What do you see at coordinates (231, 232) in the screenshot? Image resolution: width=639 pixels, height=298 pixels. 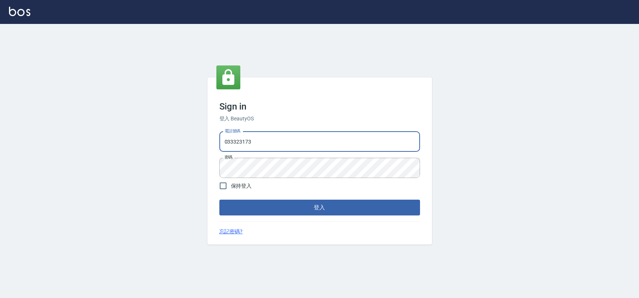 I see `a: 忘記密碼?` at bounding box center [231, 232].